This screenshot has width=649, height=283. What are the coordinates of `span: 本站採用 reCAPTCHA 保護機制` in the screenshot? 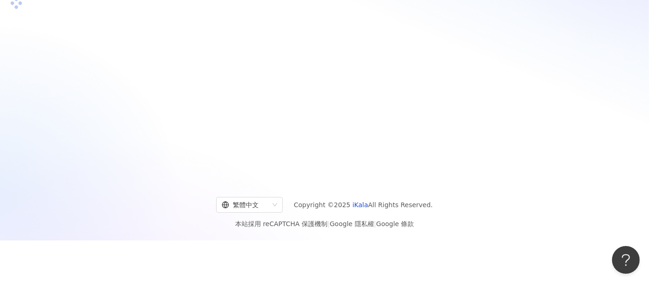 It's located at (324, 224).